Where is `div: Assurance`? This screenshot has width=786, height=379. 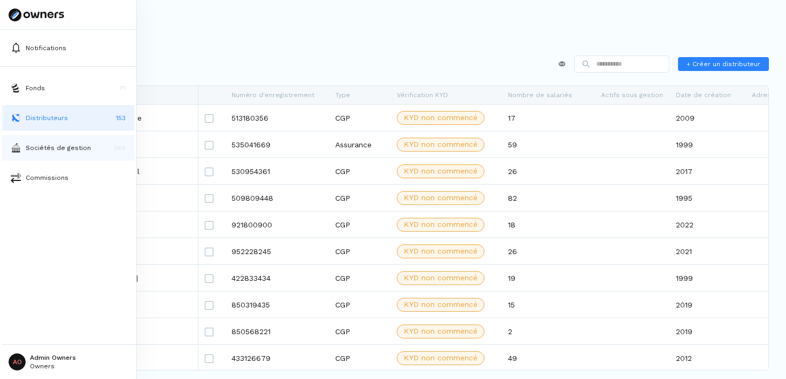 div: Assurance is located at coordinates (359, 144).